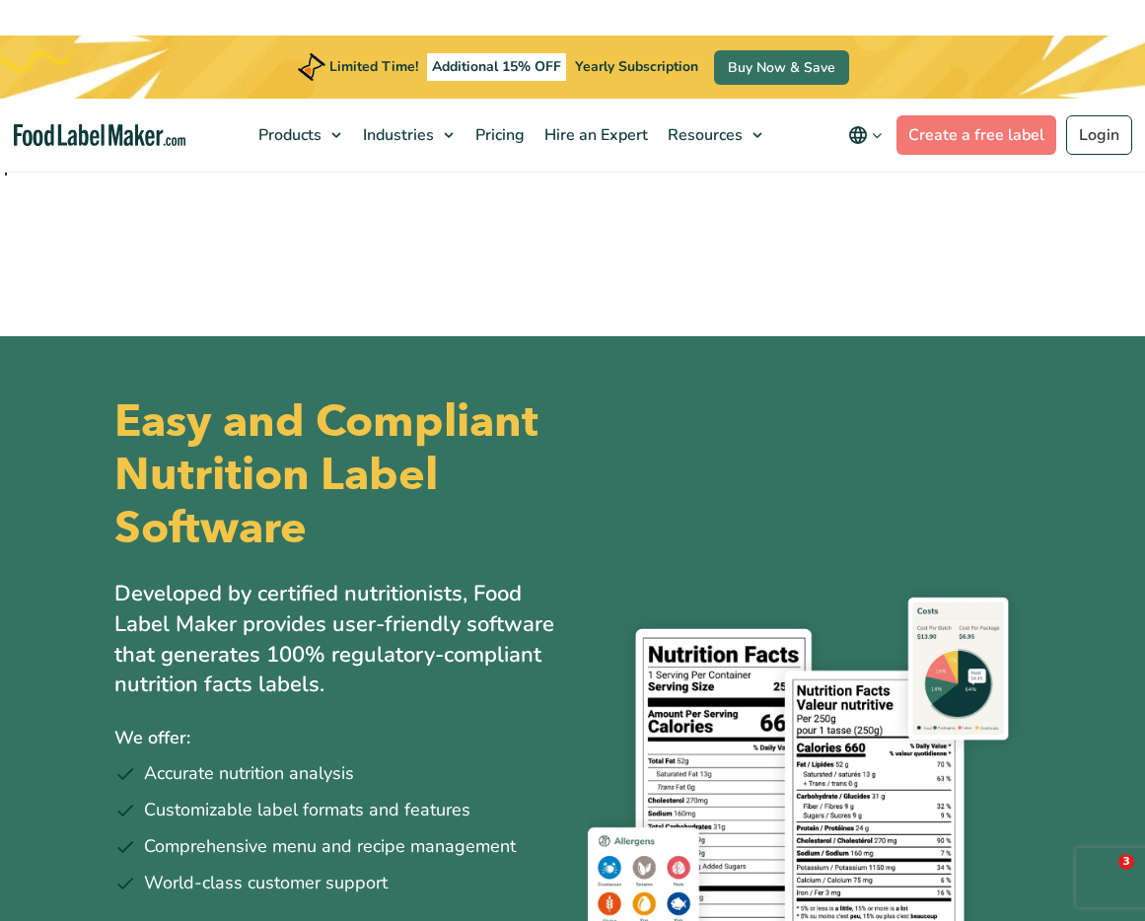 Image resolution: width=1145 pixels, height=921 pixels. Describe the element at coordinates (594, 135) in the screenshot. I see `span: Hire an Expert` at that location.